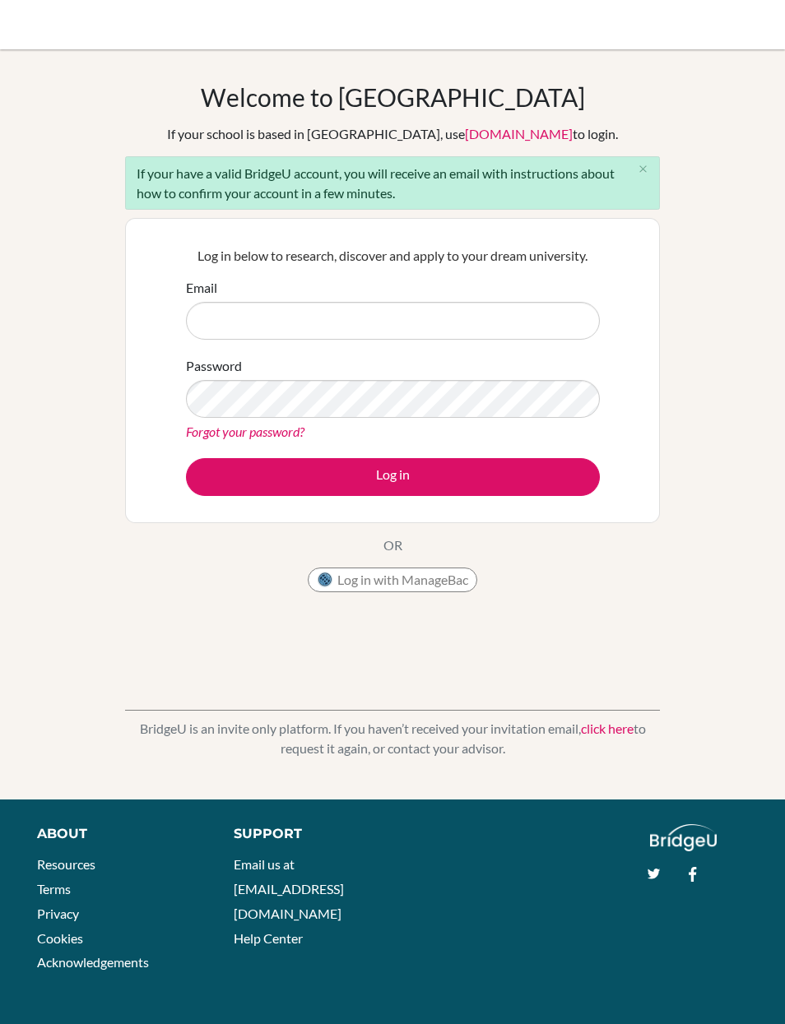  I want to click on a: click here, so click(607, 728).